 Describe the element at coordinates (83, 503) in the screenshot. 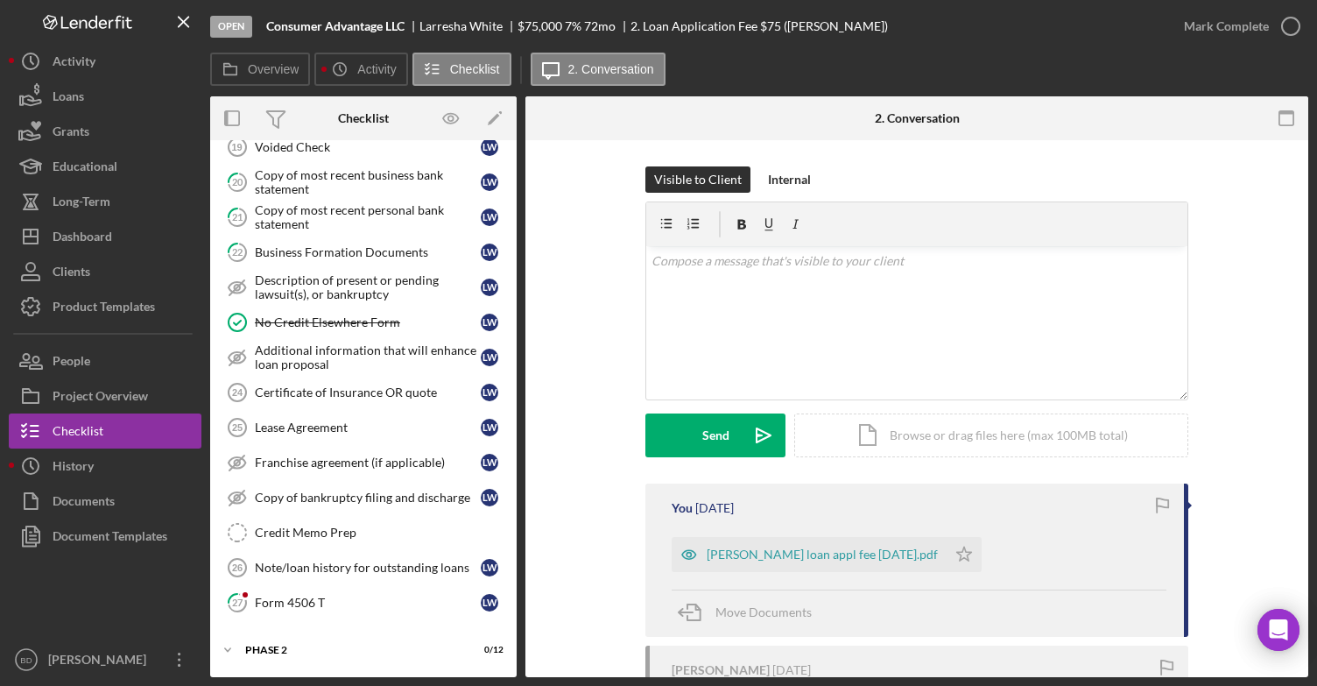

I see `div: Documents` at that location.